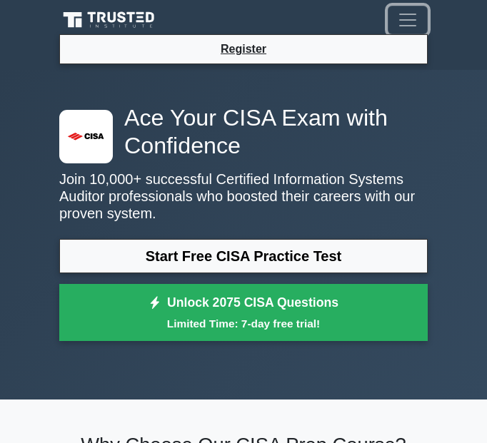 This screenshot has width=487, height=443. Describe the element at coordinates (243, 323) in the screenshot. I see `small: Limited Time: 7-day free trial!` at that location.